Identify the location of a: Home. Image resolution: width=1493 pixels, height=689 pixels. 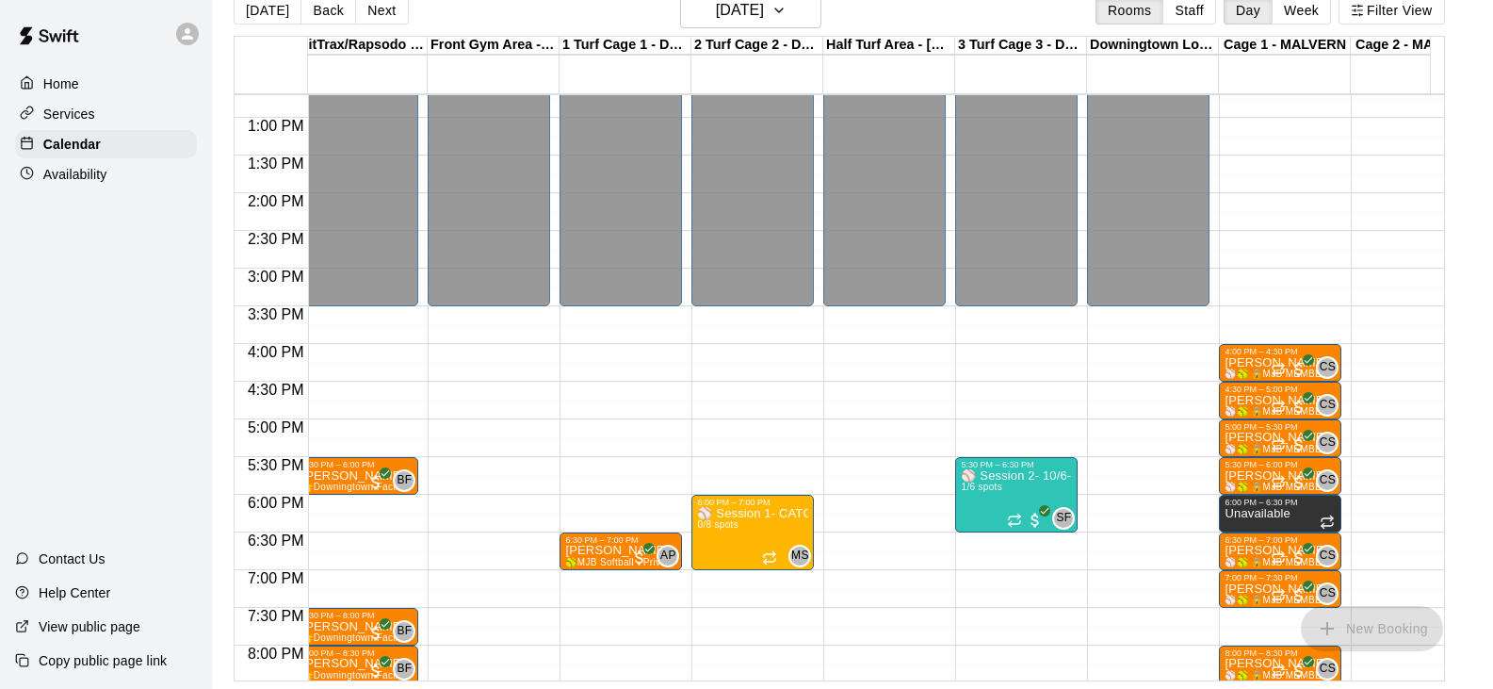
(106, 84).